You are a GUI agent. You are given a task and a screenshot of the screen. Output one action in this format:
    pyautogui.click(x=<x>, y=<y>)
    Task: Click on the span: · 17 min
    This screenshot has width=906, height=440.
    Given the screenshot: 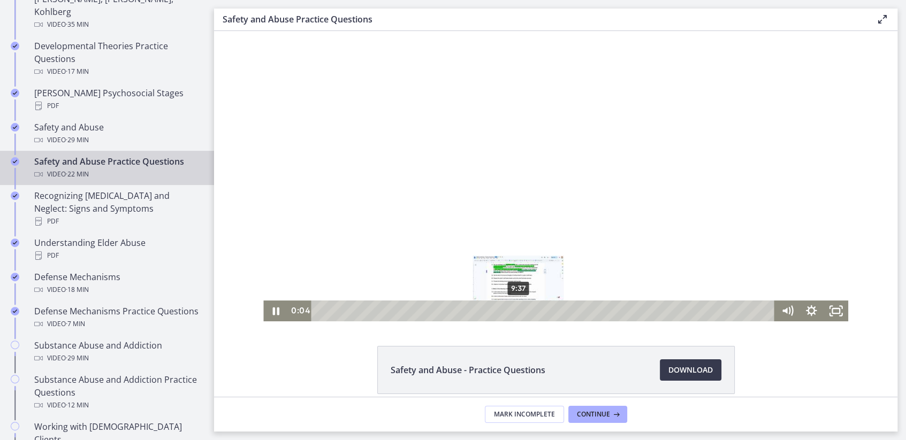 What is the action you would take?
    pyautogui.click(x=77, y=72)
    